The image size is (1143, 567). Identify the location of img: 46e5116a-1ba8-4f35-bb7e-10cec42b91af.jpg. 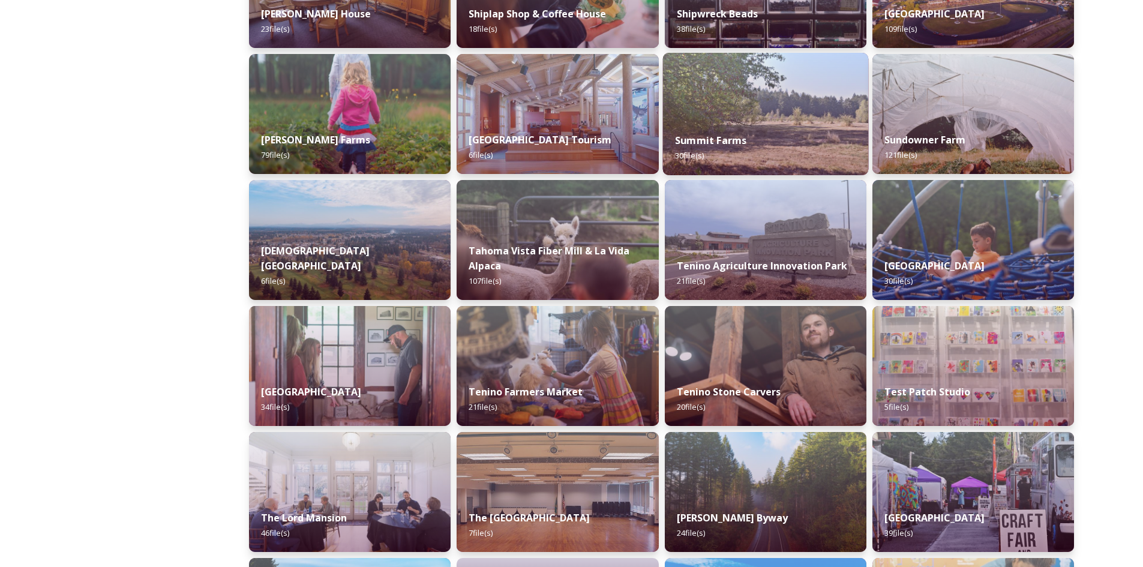
(974, 492).